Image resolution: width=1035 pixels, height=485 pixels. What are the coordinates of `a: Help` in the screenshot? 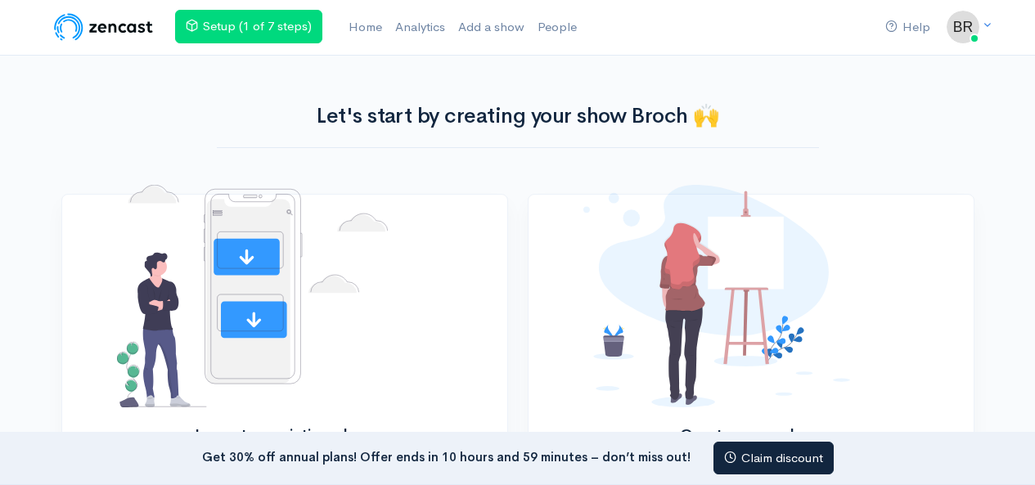 It's located at (907, 27).